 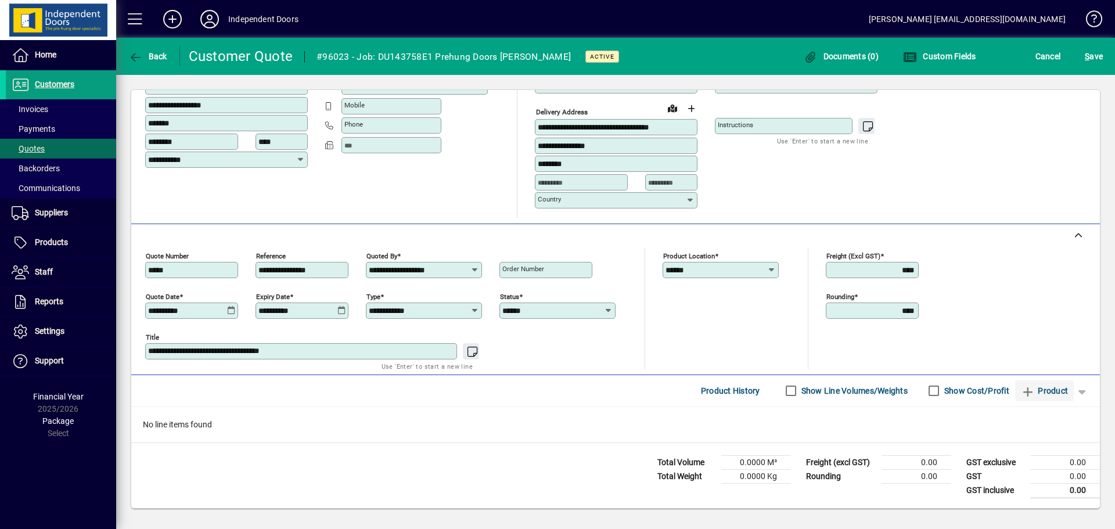 I want to click on a: Invoices, so click(x=61, y=109).